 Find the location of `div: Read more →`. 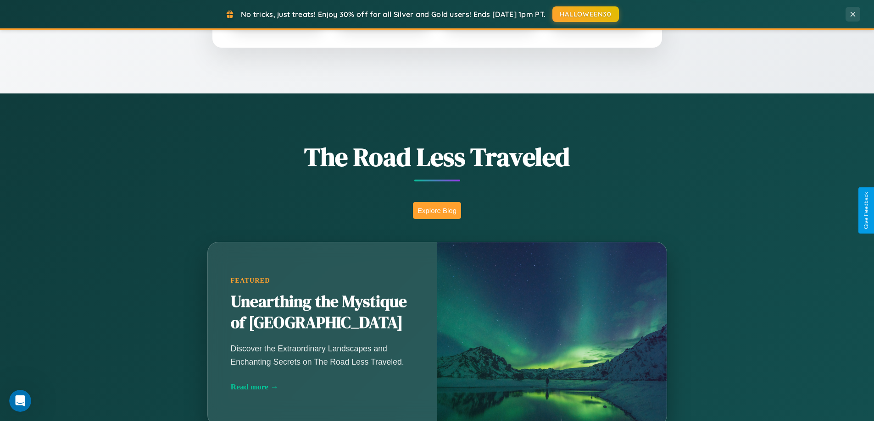

div: Read more → is located at coordinates (322, 387).